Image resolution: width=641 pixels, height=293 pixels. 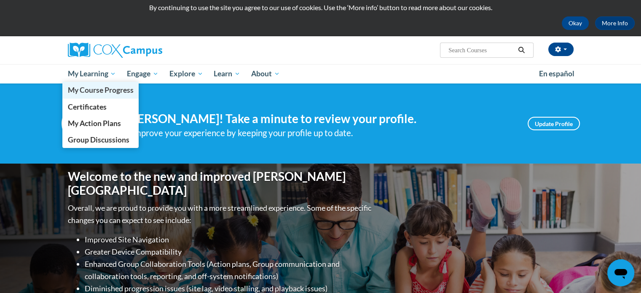 What do you see at coordinates (101, 90) in the screenshot?
I see `a: My Course Progress` at bounding box center [101, 90].